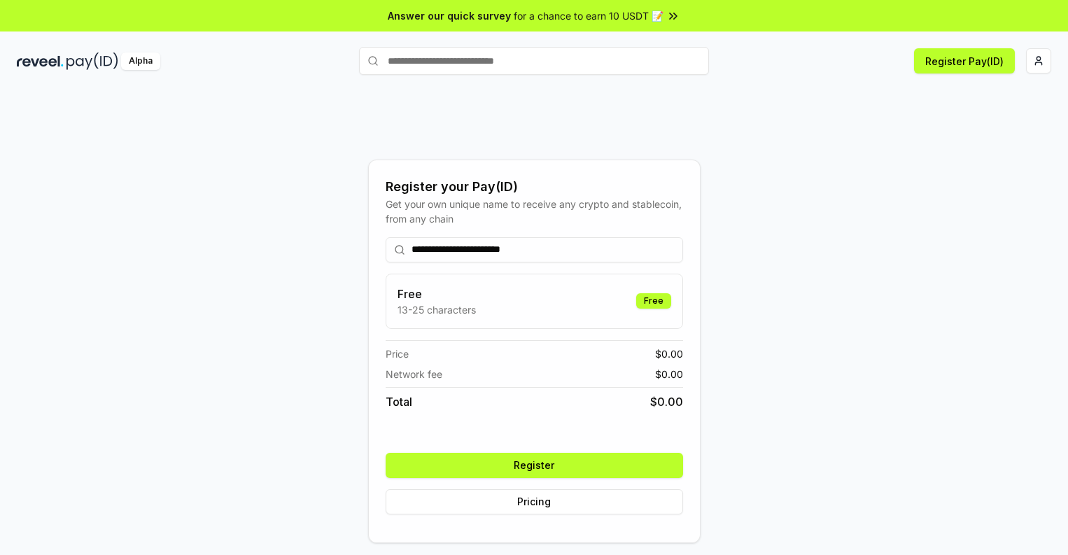 This screenshot has width=1068, height=555. I want to click on img: reveel_dark, so click(40, 61).